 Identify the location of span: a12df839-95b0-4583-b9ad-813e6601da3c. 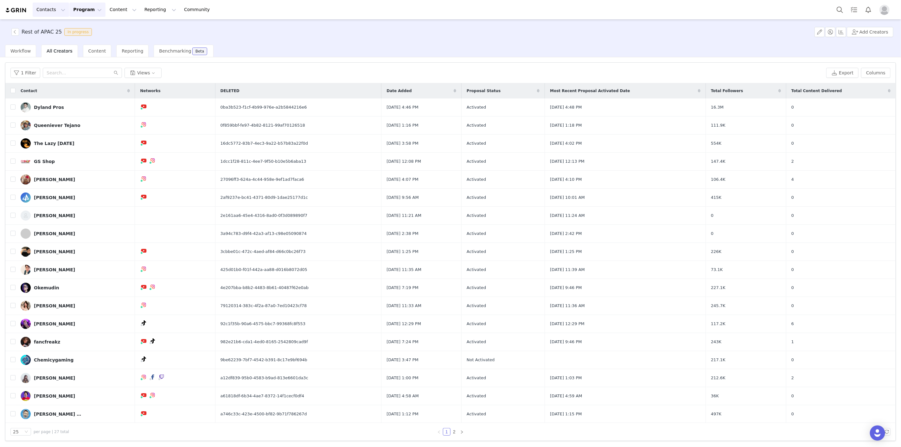
(264, 378).